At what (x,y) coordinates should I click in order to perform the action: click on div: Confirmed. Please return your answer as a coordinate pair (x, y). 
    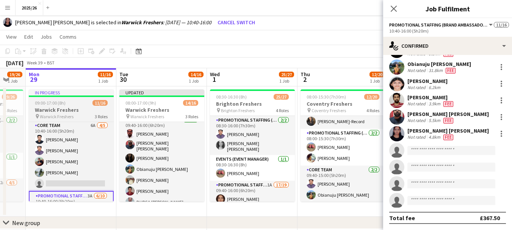
    Looking at the image, I should click on (448, 46).